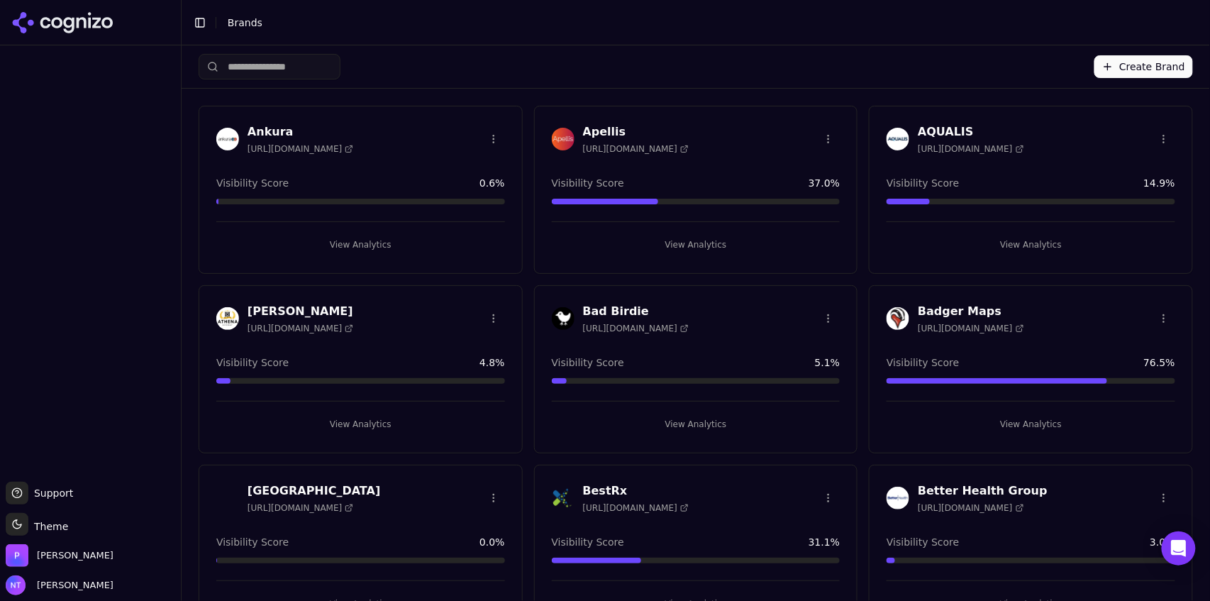 This screenshot has height=601, width=1210. Describe the element at coordinates (563, 498) in the screenshot. I see `img: BestRx` at that location.